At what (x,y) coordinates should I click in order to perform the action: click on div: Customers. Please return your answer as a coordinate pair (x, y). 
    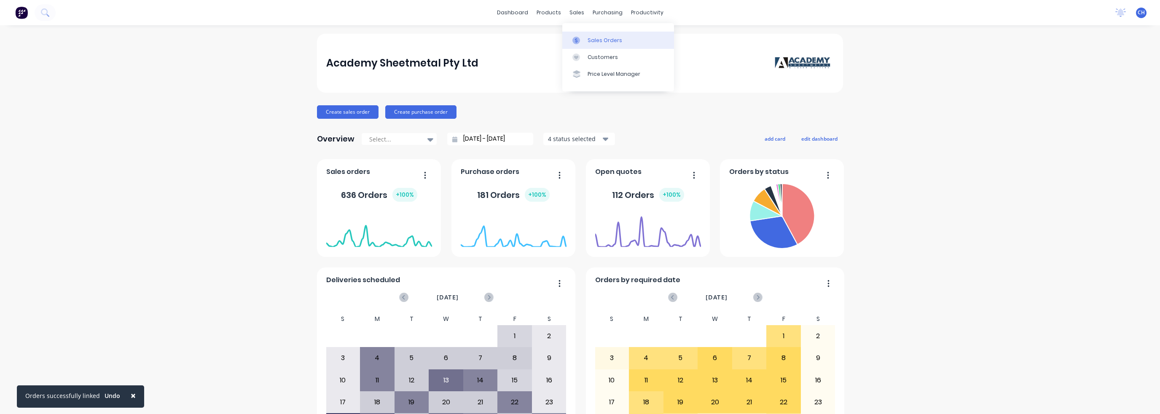
    Looking at the image, I should click on (603, 57).